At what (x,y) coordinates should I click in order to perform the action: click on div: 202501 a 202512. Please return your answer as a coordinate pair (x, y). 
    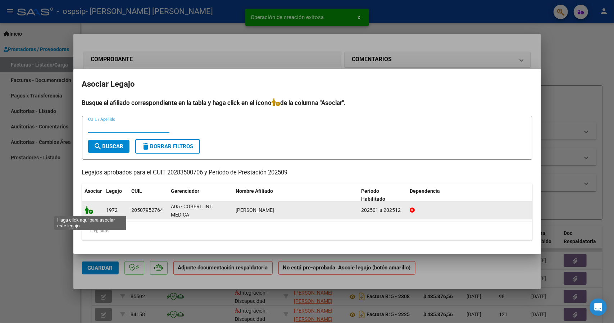
    Looking at the image, I should click on (382, 210).